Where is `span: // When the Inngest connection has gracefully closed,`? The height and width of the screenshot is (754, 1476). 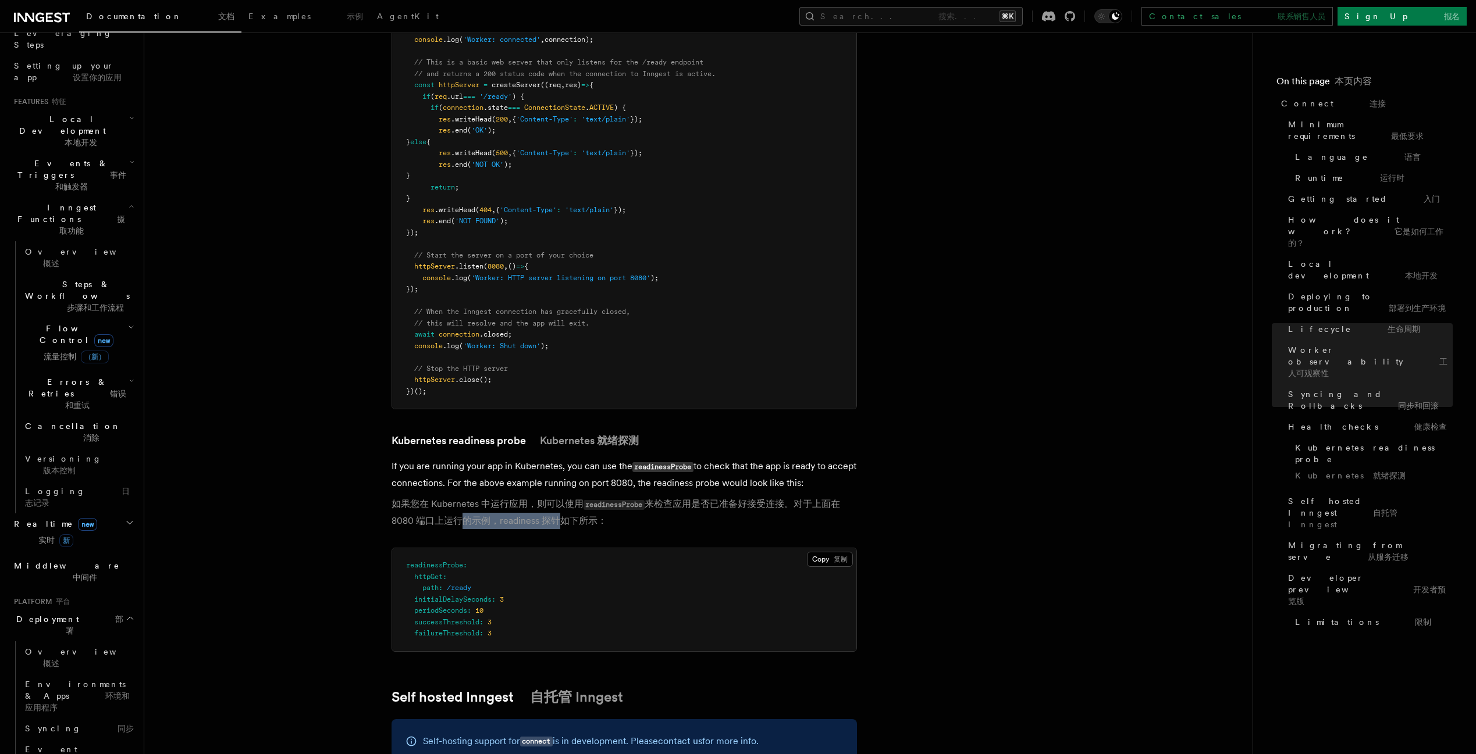
span: // When the Inngest connection has gracefully closed, is located at coordinates (522, 312).